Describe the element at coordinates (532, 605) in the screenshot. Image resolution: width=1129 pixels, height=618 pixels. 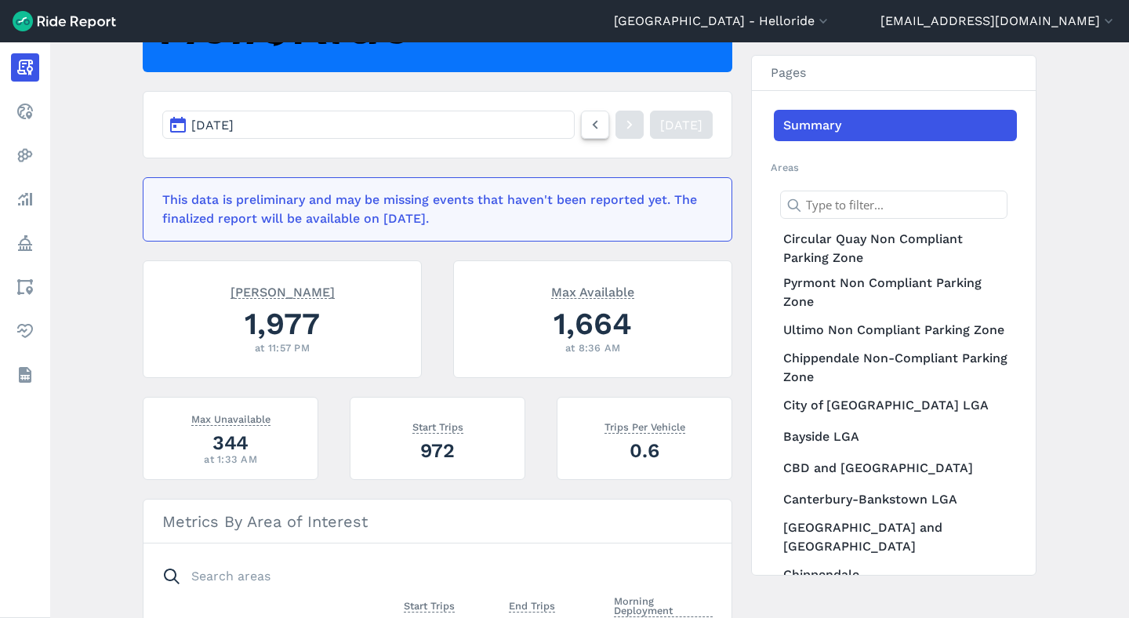
I see `span: End Trips` at that location.